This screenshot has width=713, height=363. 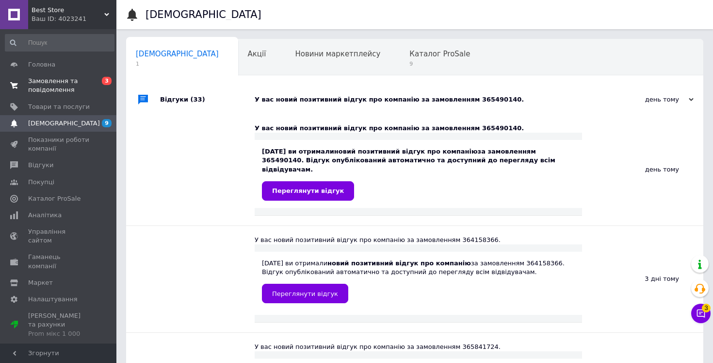 What do you see at coordinates (40, 282) in the screenshot?
I see `span: Маркет` at bounding box center [40, 282].